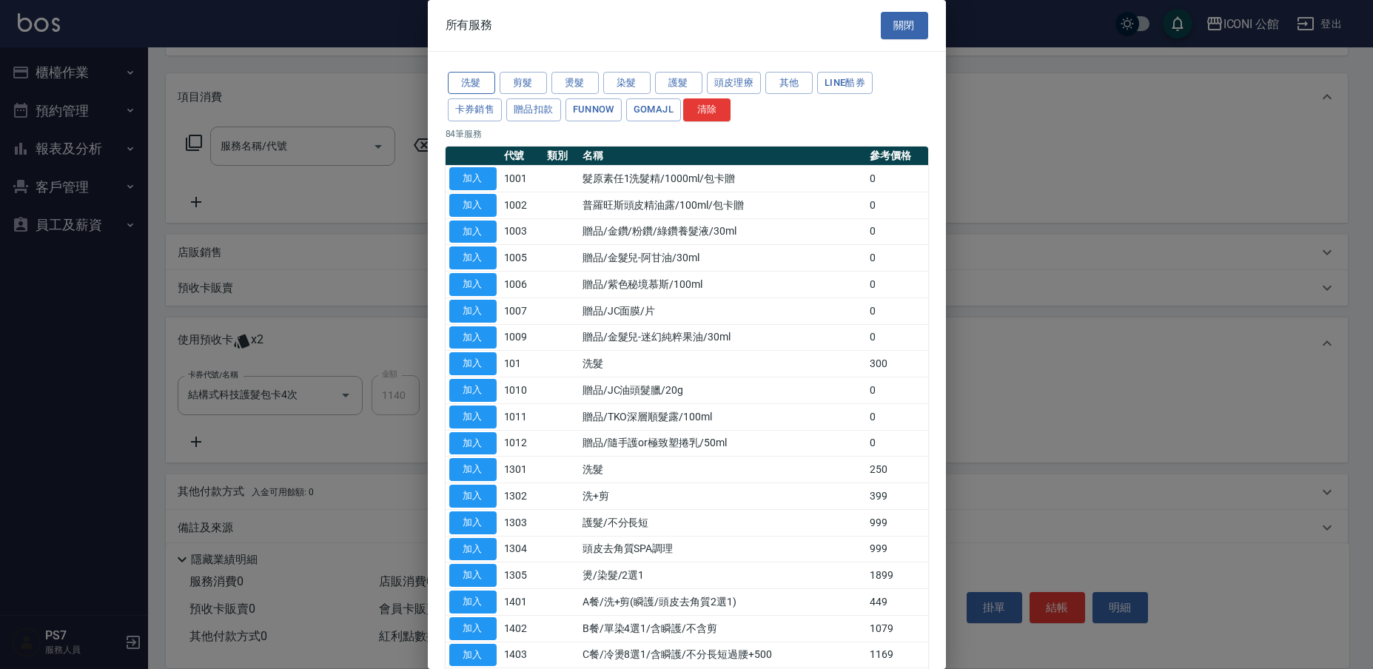 This screenshot has height=669, width=1373. What do you see at coordinates (722, 523) in the screenshot?
I see `td: 護髮/不分長短` at bounding box center [722, 523].